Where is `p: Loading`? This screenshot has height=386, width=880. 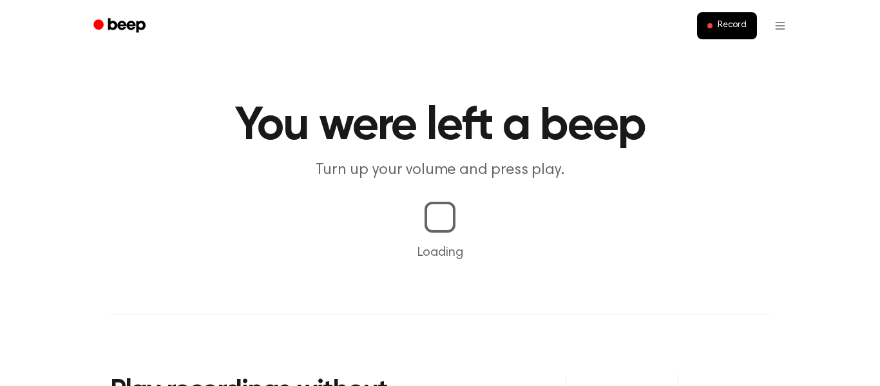
p: Loading is located at coordinates (440, 253).